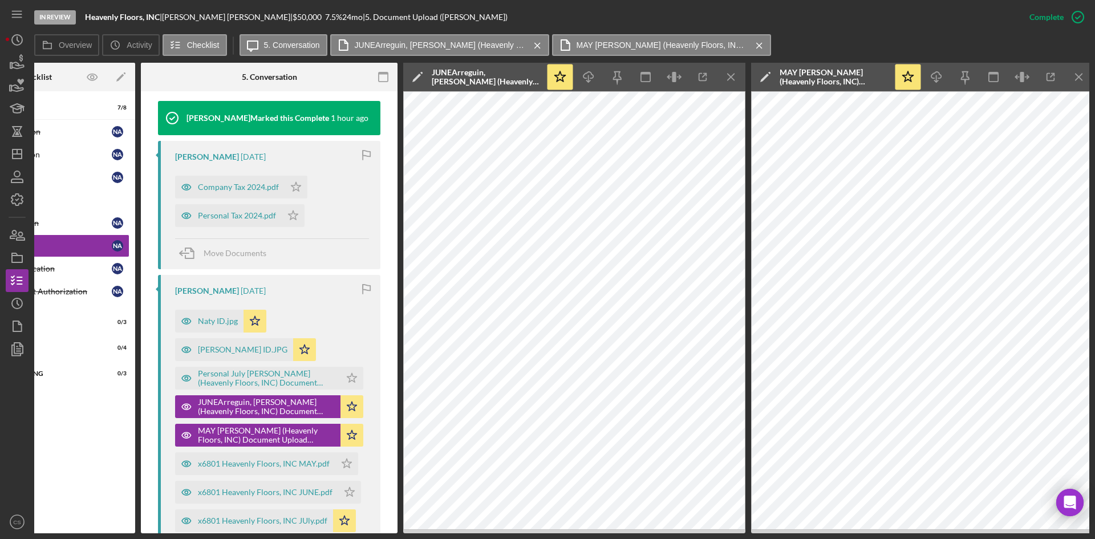  I want to click on b: Heavenly Floors, INC, so click(122, 17).